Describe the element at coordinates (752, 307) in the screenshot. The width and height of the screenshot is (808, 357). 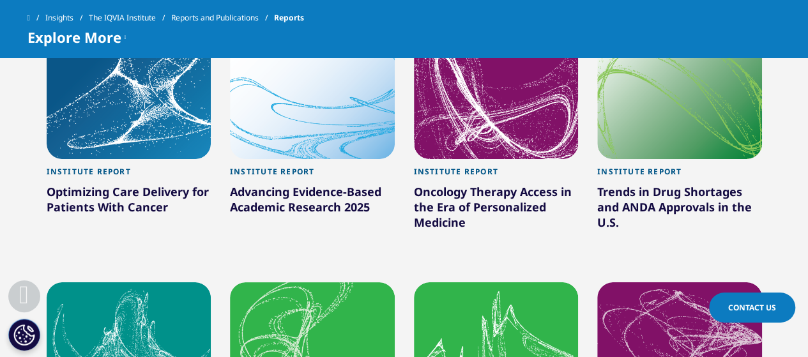
I see `a: Contact Us` at that location.